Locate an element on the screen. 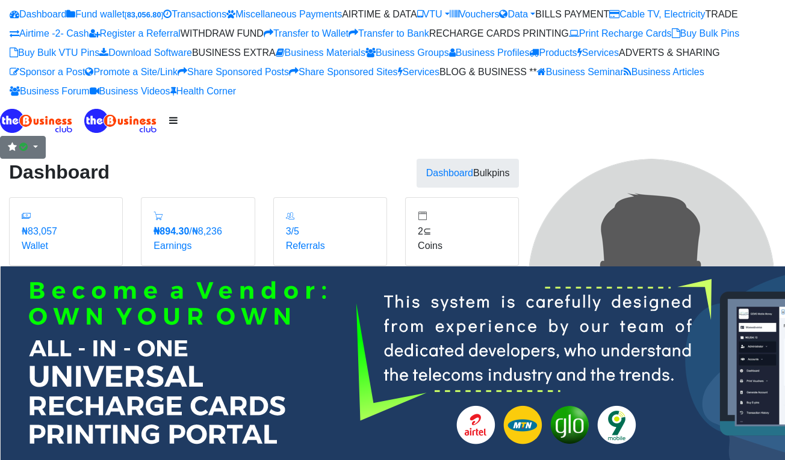 The height and width of the screenshot is (460, 785). a: Transfer to Bank is located at coordinates (389, 33).